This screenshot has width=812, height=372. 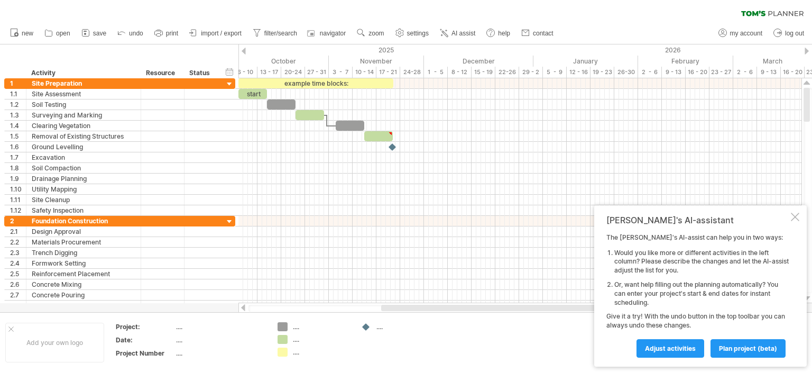 What do you see at coordinates (84, 294) in the screenshot?
I see `div: Concrete Pouring` at bounding box center [84, 294].